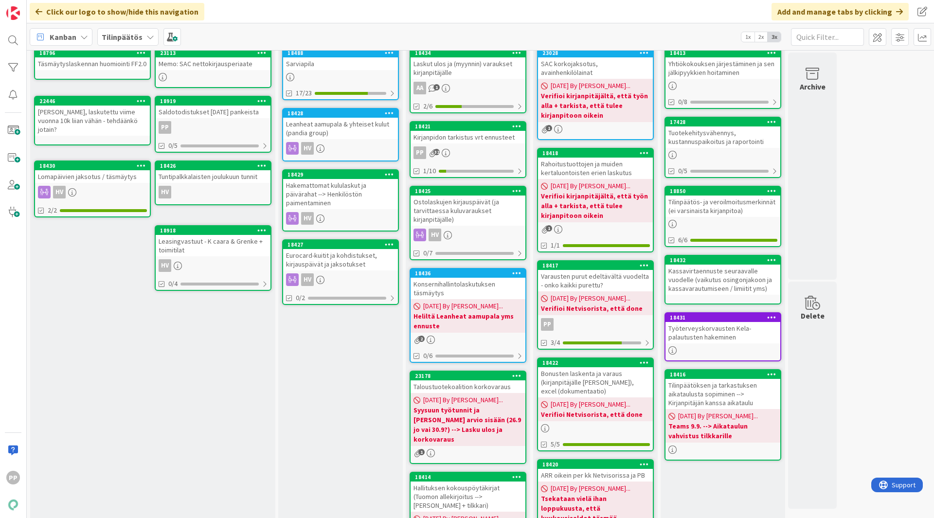 The image size is (934, 518). I want to click on b: Tilinpäätös, so click(122, 37).